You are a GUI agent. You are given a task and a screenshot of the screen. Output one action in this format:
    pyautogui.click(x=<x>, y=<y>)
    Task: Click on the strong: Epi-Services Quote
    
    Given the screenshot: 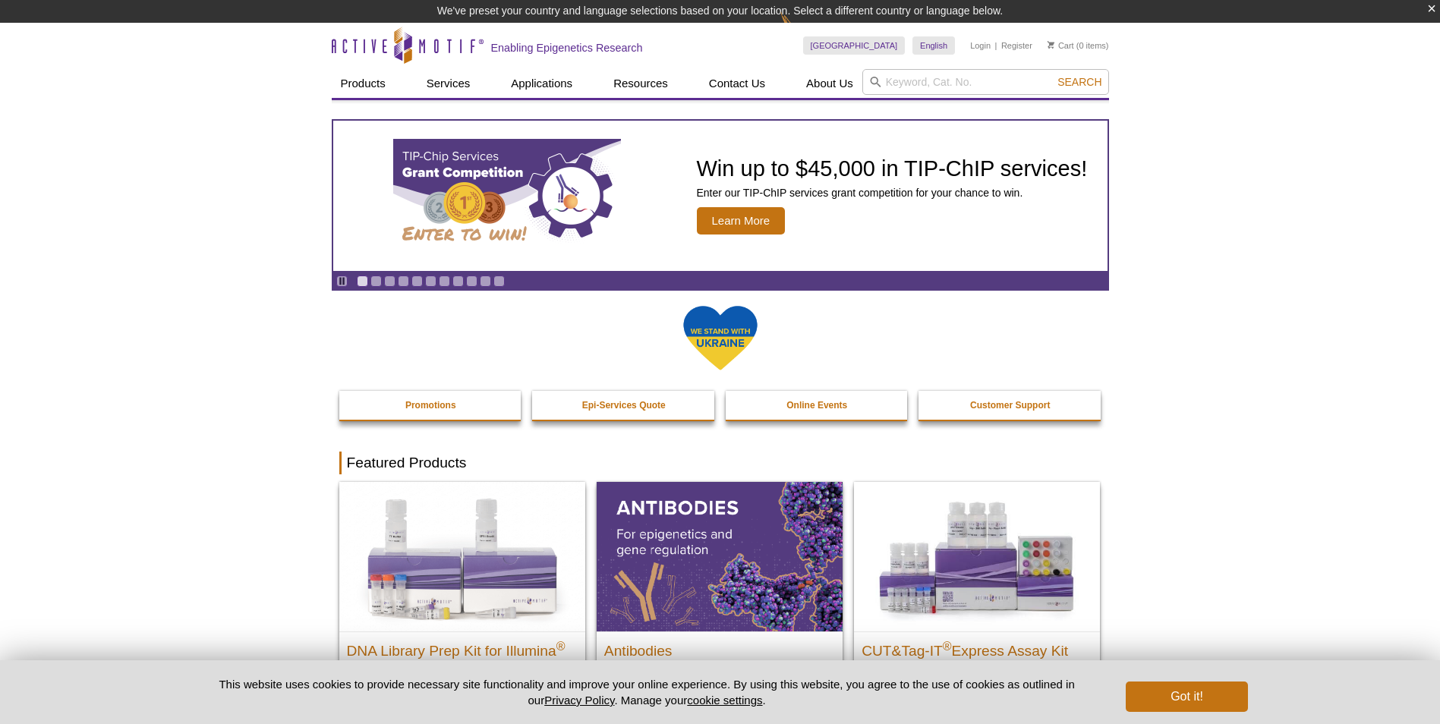 What is the action you would take?
    pyautogui.click(x=624, y=405)
    